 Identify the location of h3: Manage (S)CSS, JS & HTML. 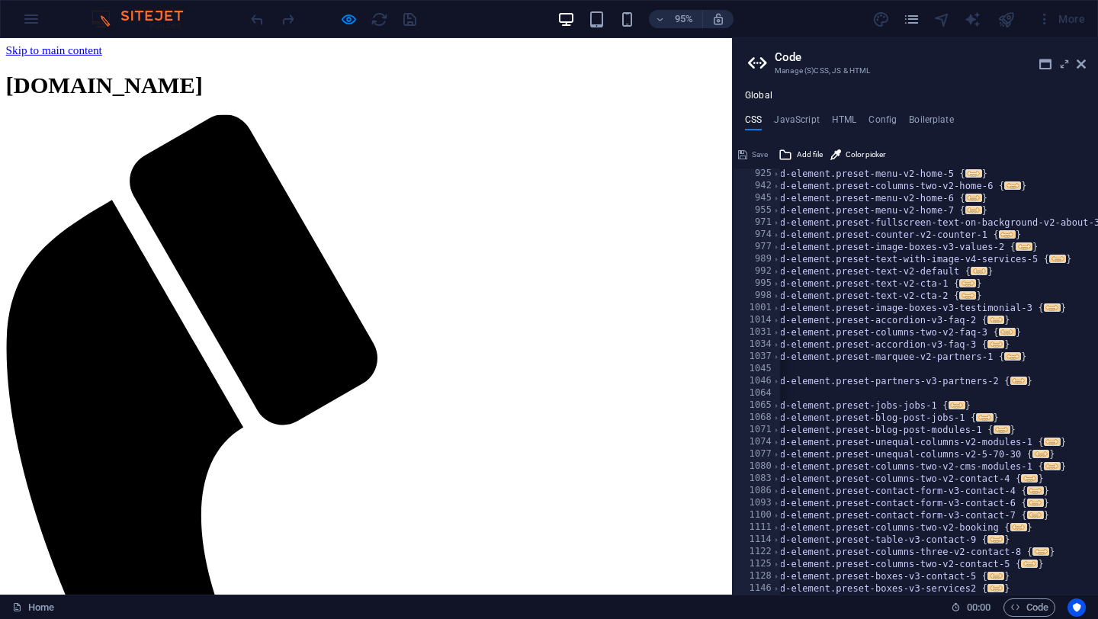
(915, 71).